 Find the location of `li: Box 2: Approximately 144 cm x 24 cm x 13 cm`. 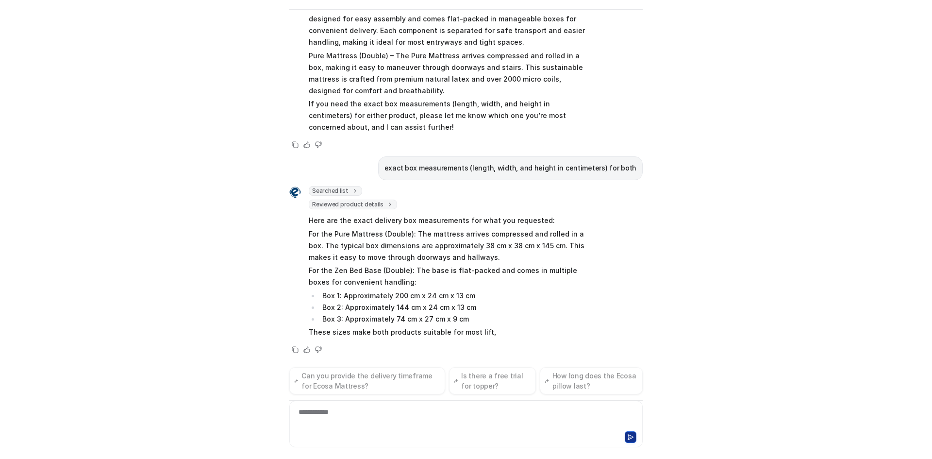

li: Box 2: Approximately 144 cm x 24 cm x 13 cm is located at coordinates (456, 307).